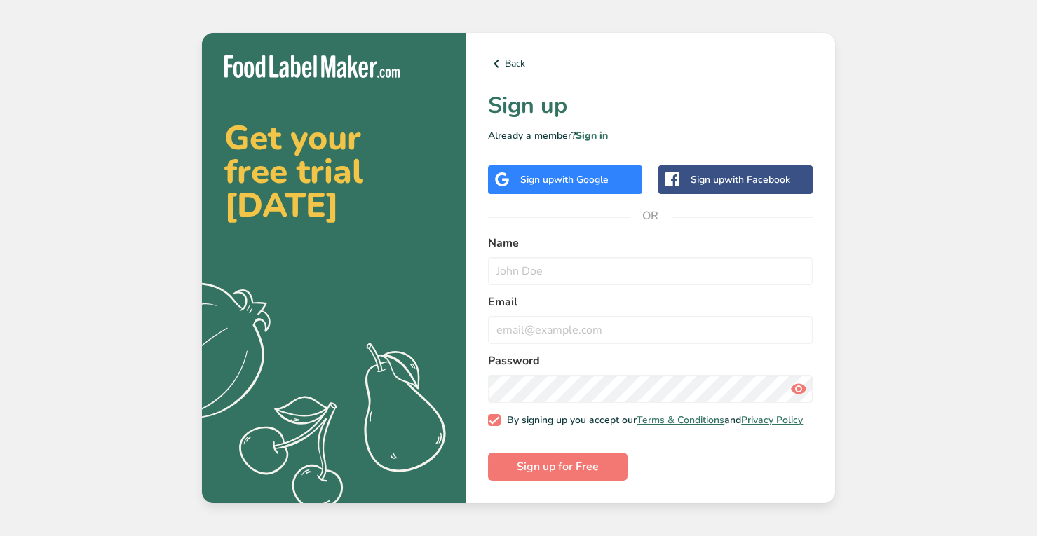 The image size is (1037, 536). Describe the element at coordinates (650, 64) in the screenshot. I see `a: Back` at that location.